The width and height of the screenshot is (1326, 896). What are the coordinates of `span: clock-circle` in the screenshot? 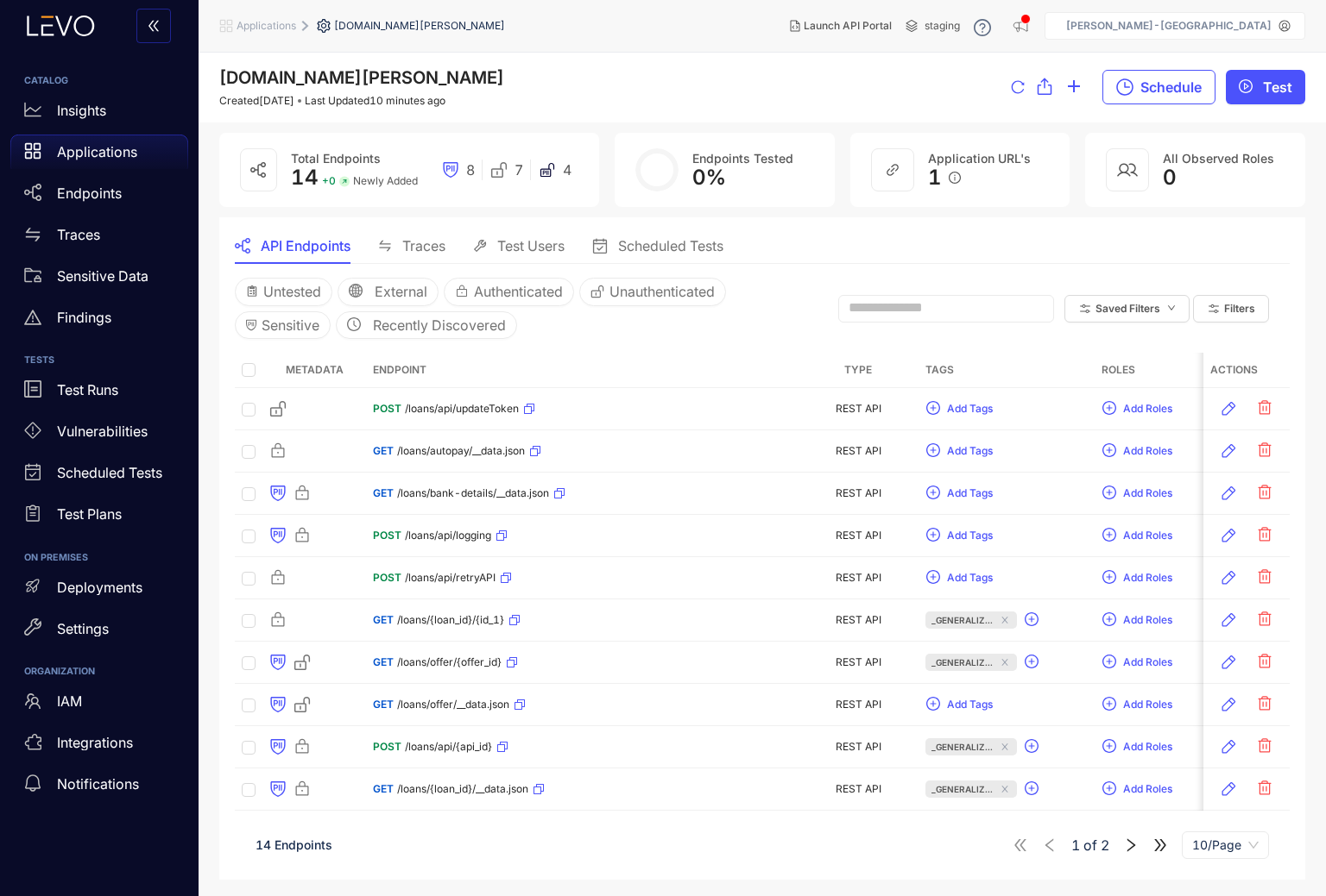 It's located at (354, 325).